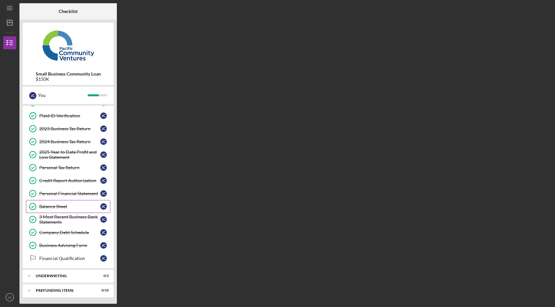 The height and width of the screenshot is (307, 555). I want to click on b: Small Business Community Loan, so click(68, 74).